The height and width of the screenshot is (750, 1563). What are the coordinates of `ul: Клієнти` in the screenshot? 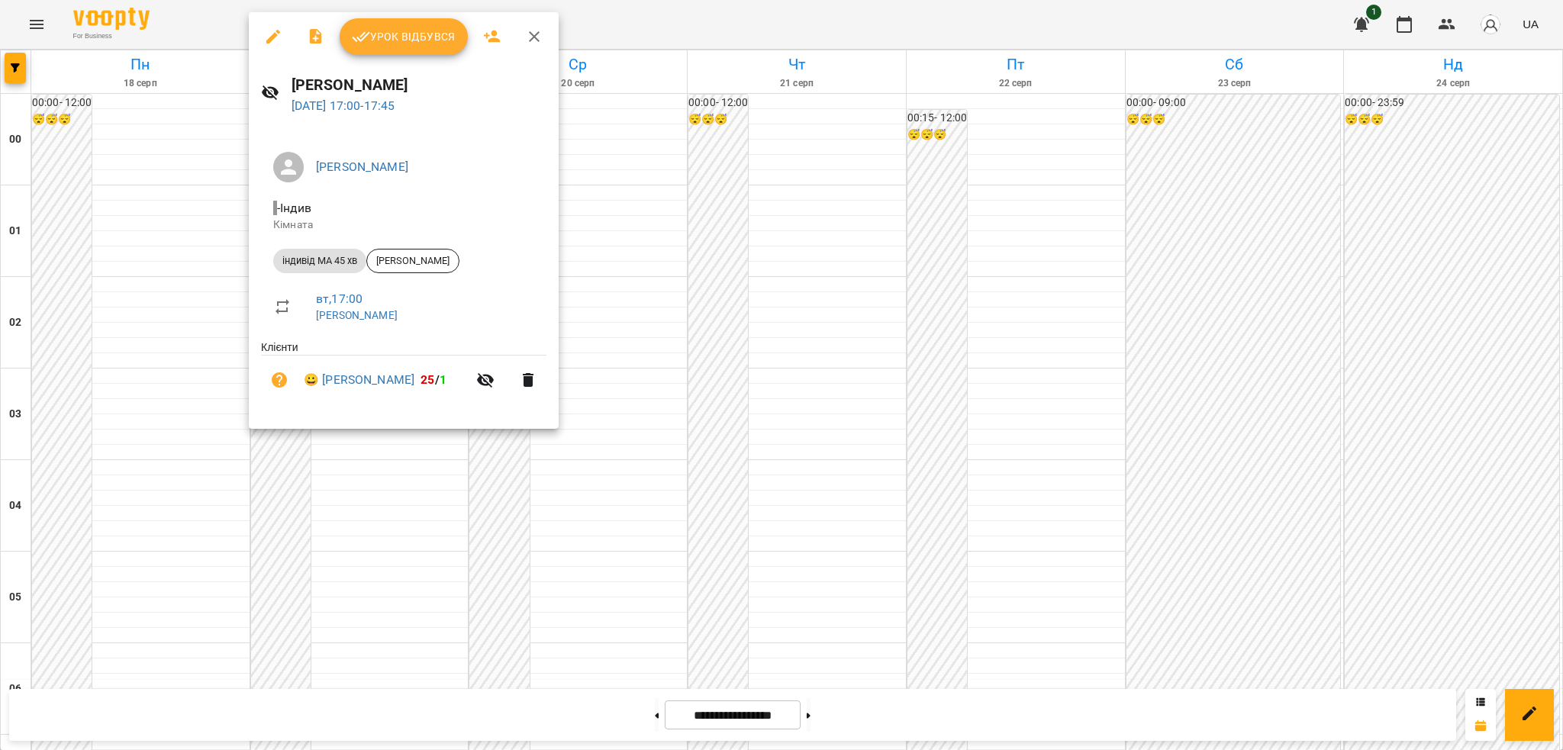 It's located at (404, 375).